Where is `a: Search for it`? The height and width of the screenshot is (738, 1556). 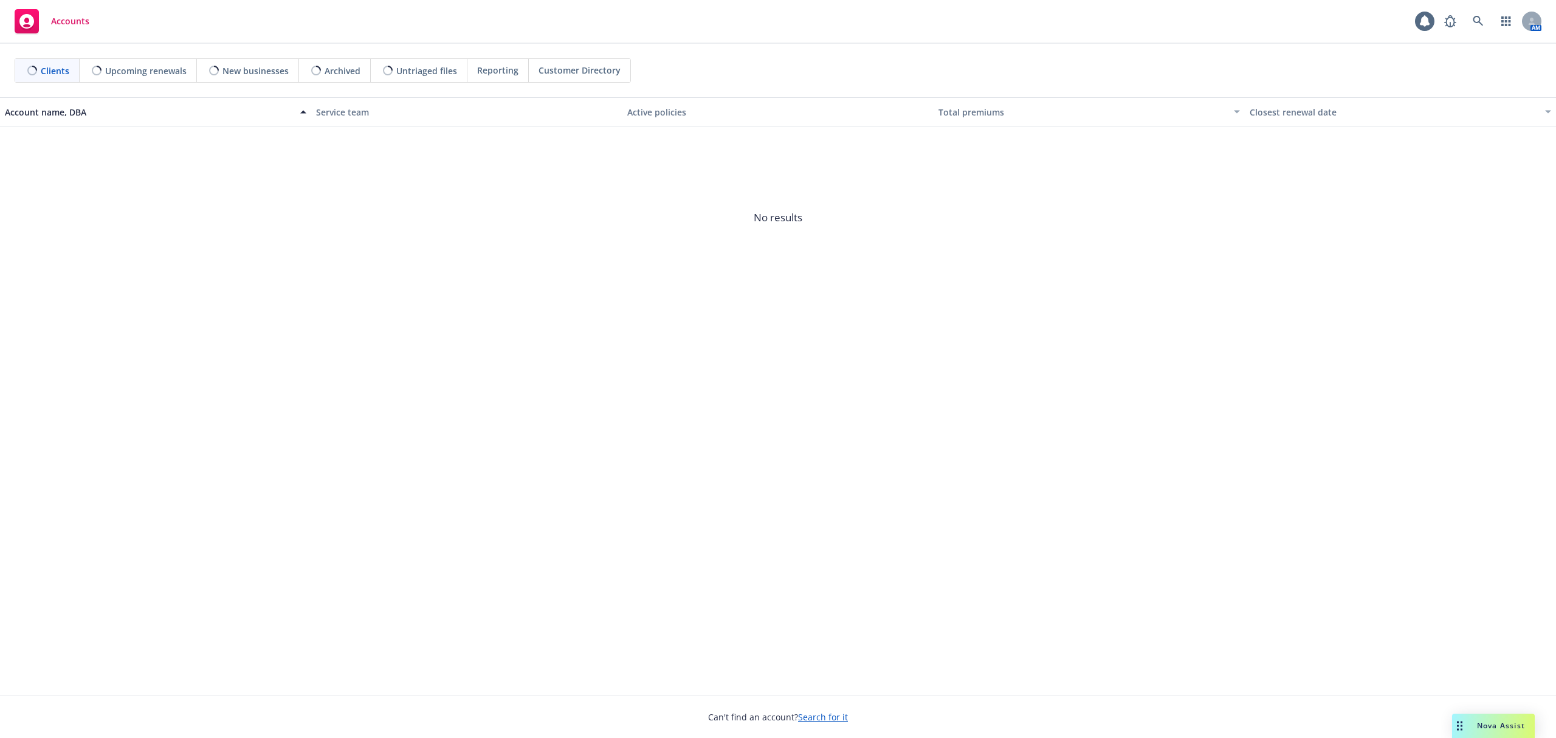 a: Search for it is located at coordinates (823, 716).